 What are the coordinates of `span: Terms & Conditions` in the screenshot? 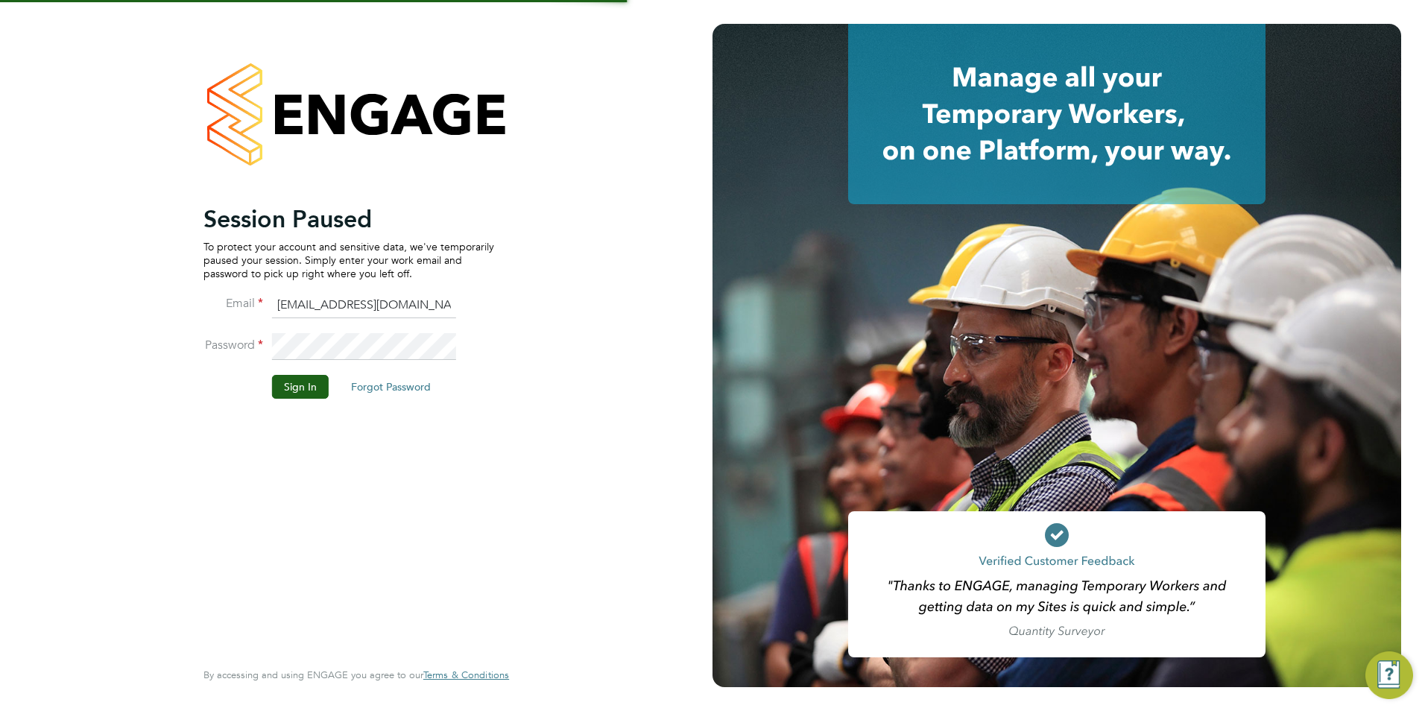 It's located at (466, 675).